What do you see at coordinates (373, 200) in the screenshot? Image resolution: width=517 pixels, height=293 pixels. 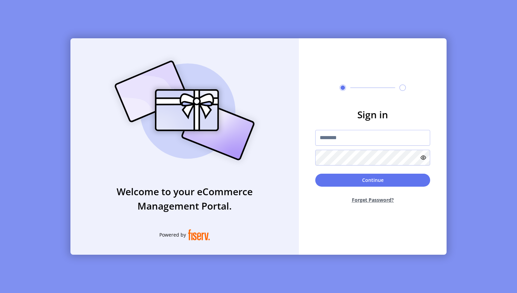 I see `button: Forget Password?` at bounding box center [373, 200].